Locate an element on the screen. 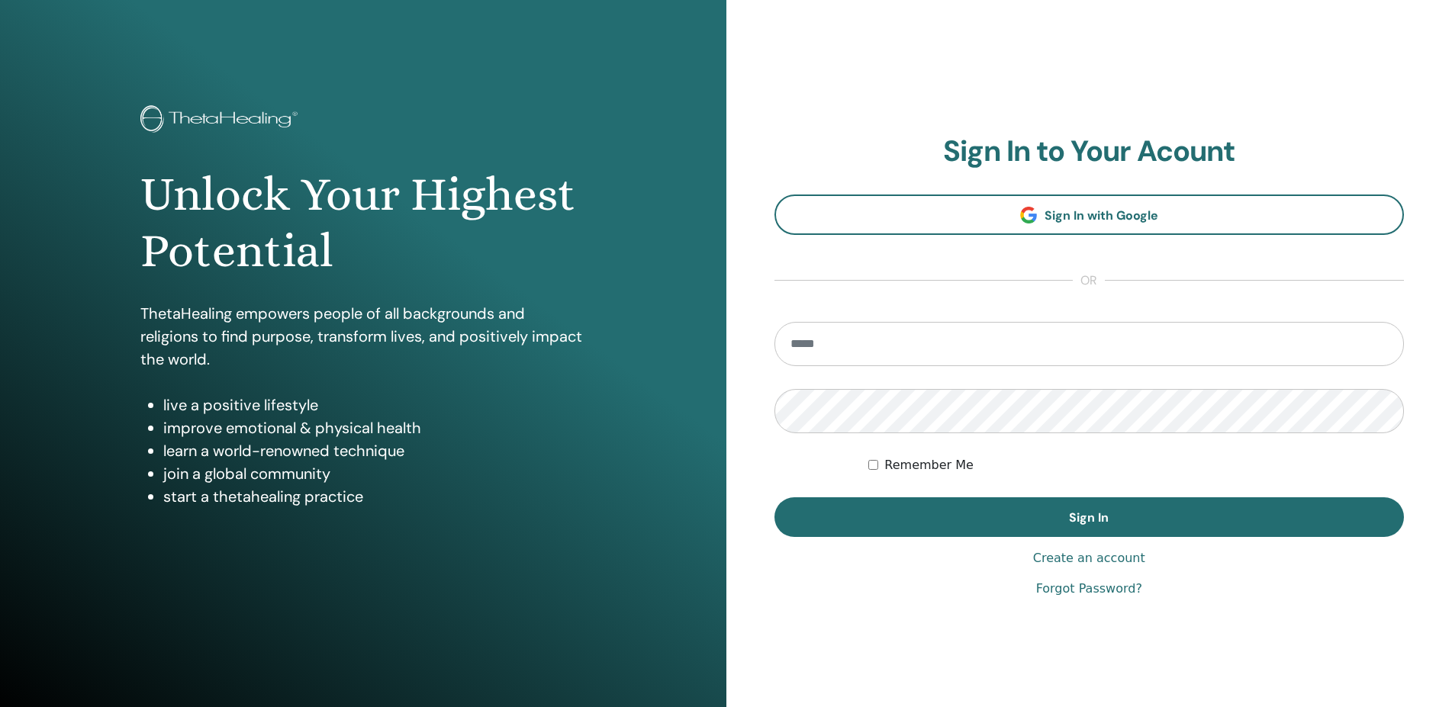 This screenshot has width=1452, height=707. a: Create an account is located at coordinates (1089, 558).